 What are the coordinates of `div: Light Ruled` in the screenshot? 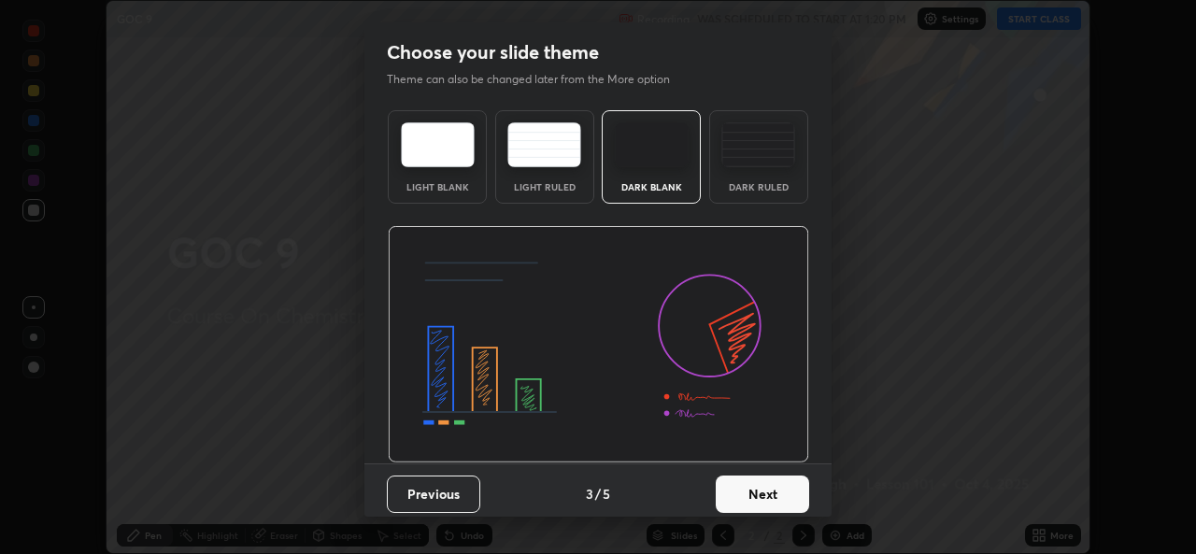 It's located at (545, 187).